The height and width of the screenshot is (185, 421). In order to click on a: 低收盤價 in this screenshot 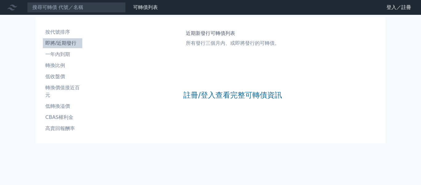, I will do `click(63, 76)`.